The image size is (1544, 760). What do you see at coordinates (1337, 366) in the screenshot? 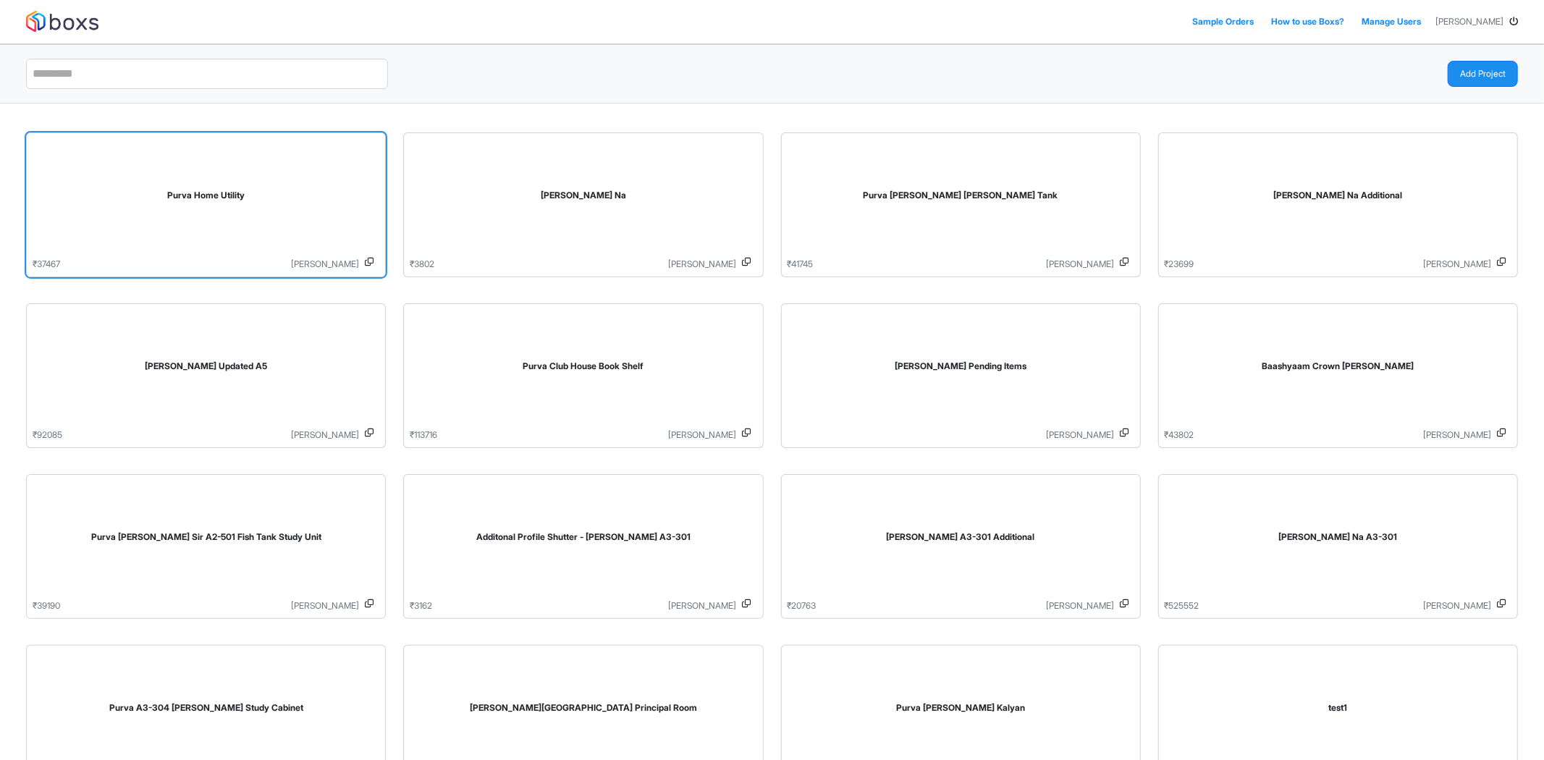
I see `div: Baashyaam Crown Venkat` at bounding box center [1337, 366].